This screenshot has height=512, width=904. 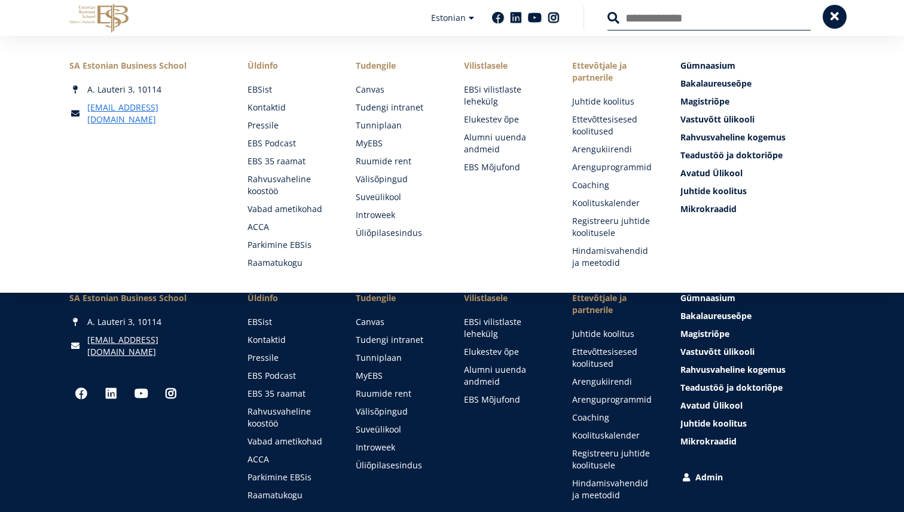 I want to click on a: Avatud Ülikool, so click(x=757, y=173).